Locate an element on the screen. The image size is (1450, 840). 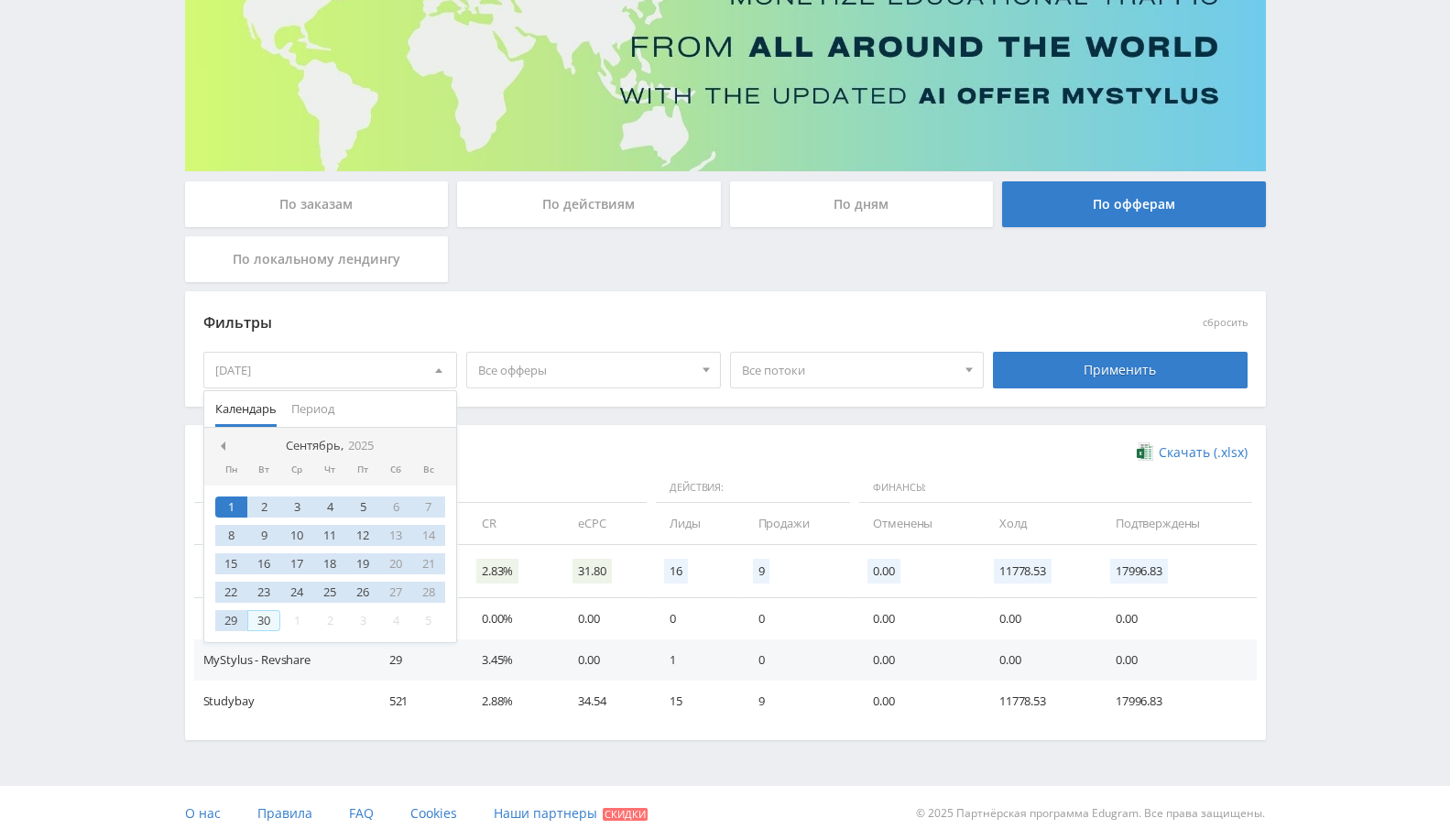
div: Применить is located at coordinates (1120, 370).